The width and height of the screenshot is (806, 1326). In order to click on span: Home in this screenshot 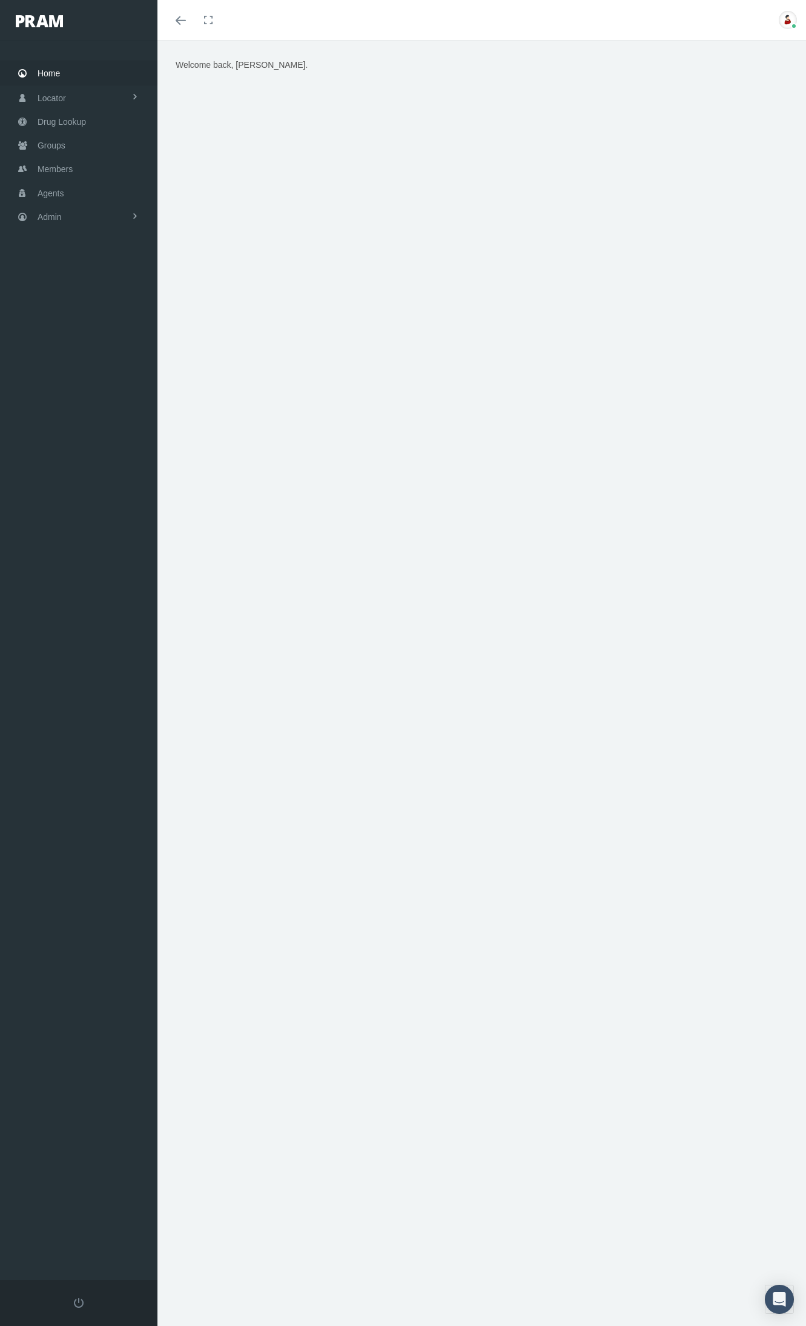, I will do `click(48, 73)`.